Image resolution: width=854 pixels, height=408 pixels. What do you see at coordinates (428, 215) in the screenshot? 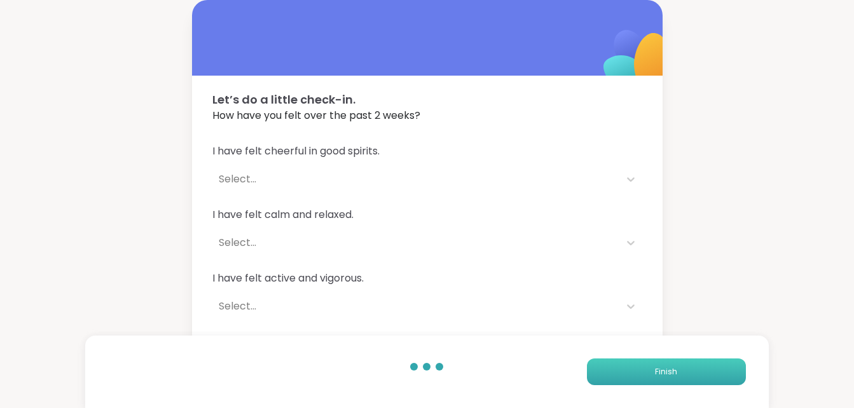
I see `span: I have felt calm and relaxed.` at bounding box center [428, 215].